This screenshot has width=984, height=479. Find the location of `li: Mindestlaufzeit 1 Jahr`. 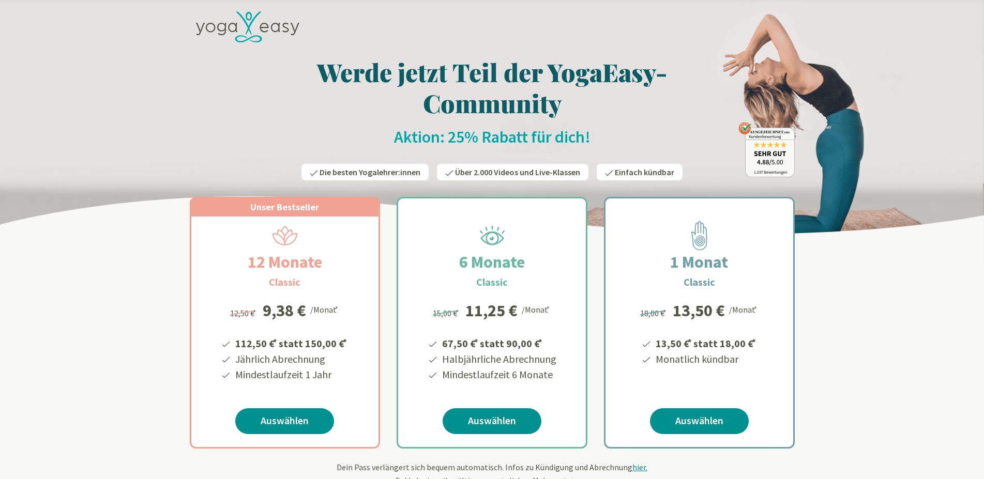

li: Mindestlaufzeit 1 Jahr is located at coordinates (291, 375).